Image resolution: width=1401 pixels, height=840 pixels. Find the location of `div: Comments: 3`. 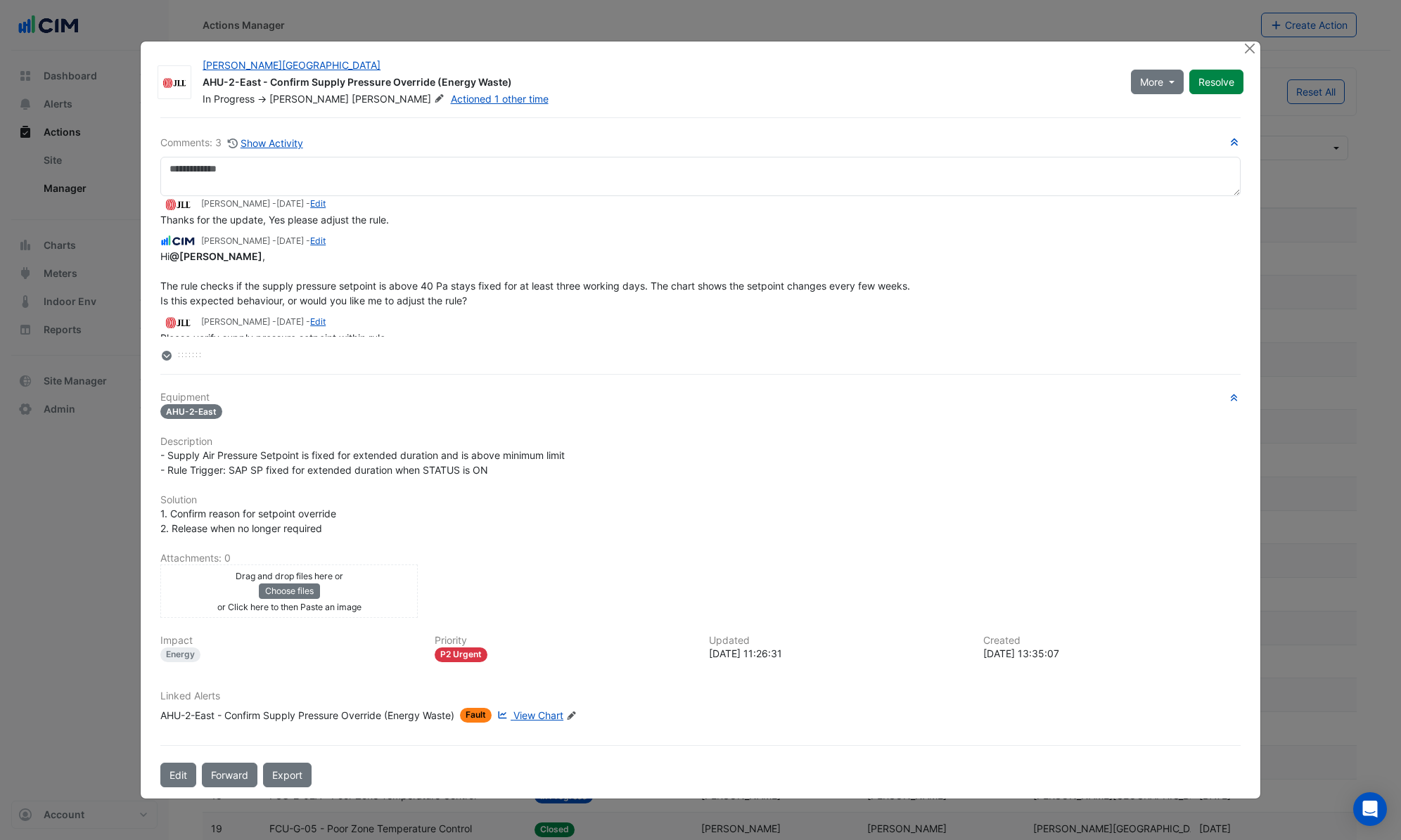

div: Comments: 3 is located at coordinates (232, 143).